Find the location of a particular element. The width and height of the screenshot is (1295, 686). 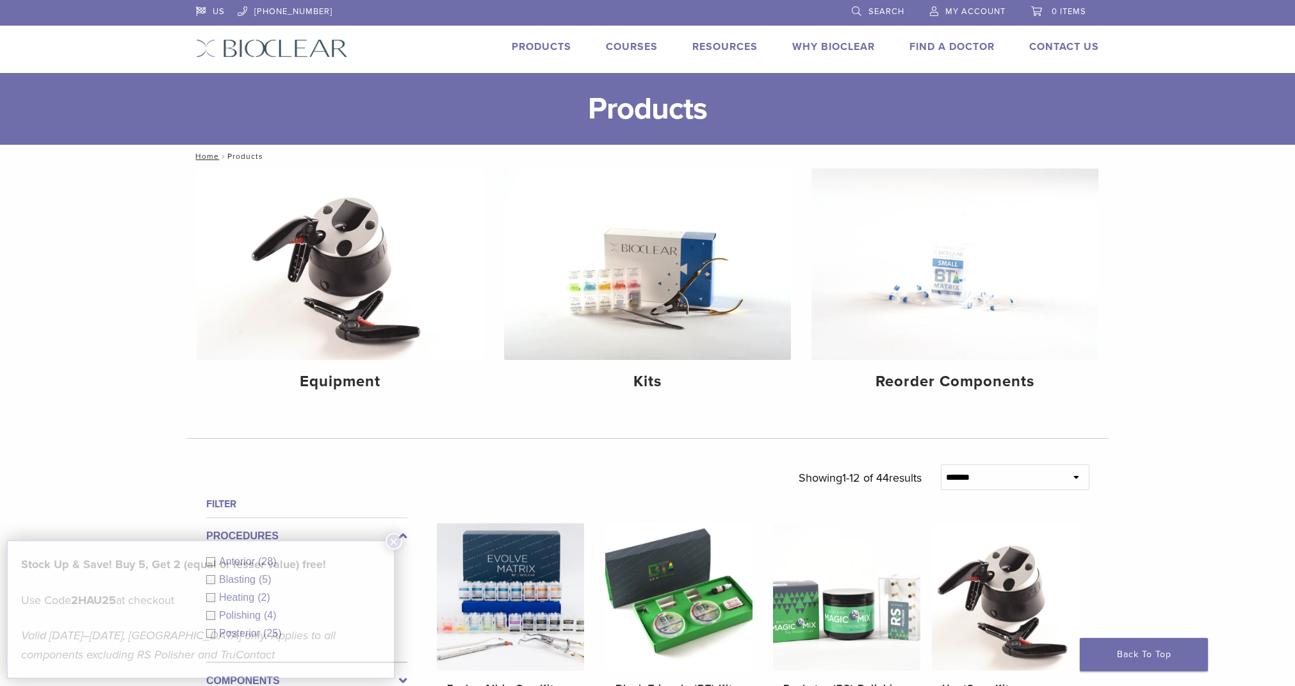

img: HeatSync Kit is located at coordinates (1006, 597).